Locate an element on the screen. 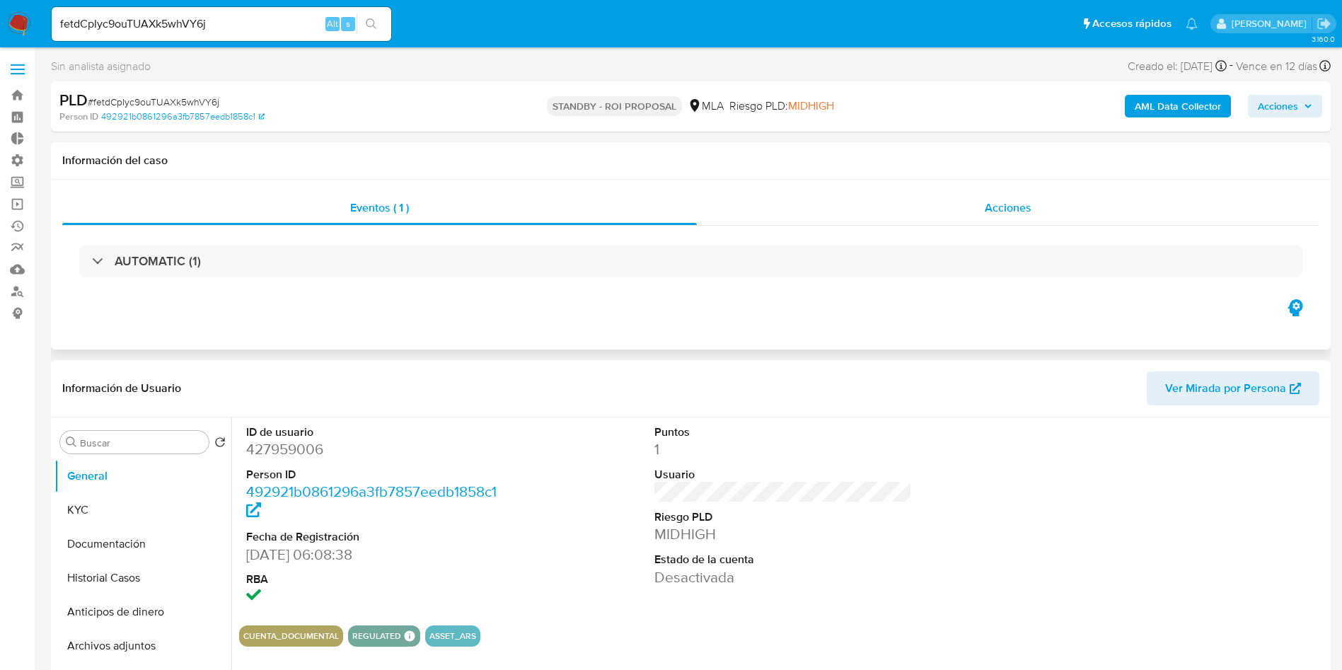 The height and width of the screenshot is (670, 1342). b: Person ID is located at coordinates (79, 117).